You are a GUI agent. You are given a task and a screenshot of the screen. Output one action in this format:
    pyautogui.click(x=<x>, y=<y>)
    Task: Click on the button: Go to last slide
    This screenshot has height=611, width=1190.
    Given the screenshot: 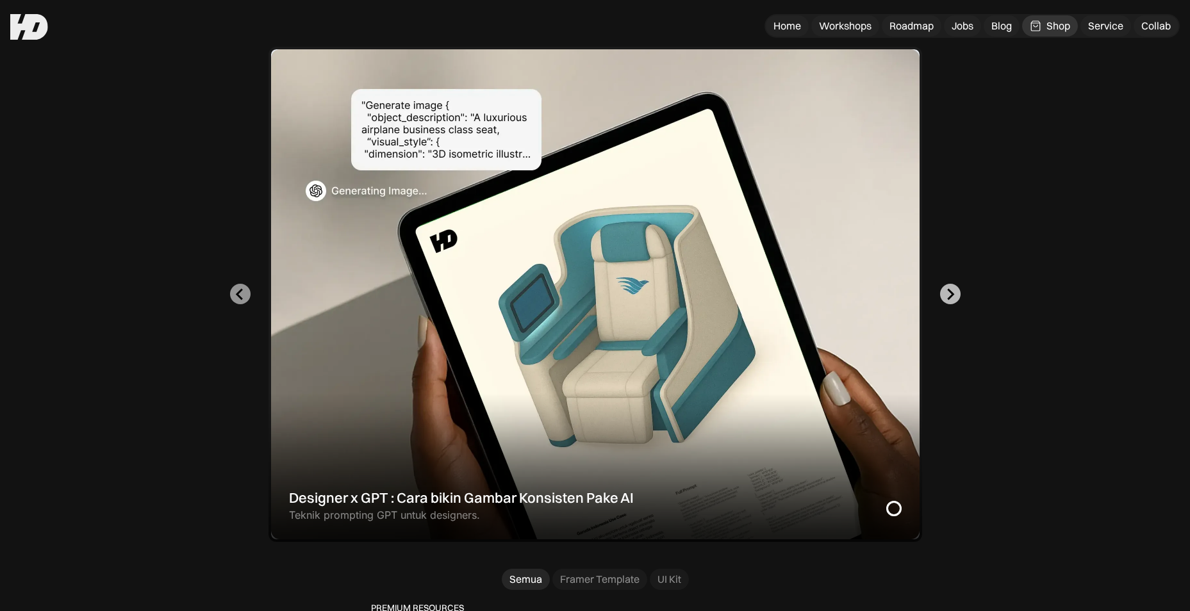 What is the action you would take?
    pyautogui.click(x=240, y=294)
    